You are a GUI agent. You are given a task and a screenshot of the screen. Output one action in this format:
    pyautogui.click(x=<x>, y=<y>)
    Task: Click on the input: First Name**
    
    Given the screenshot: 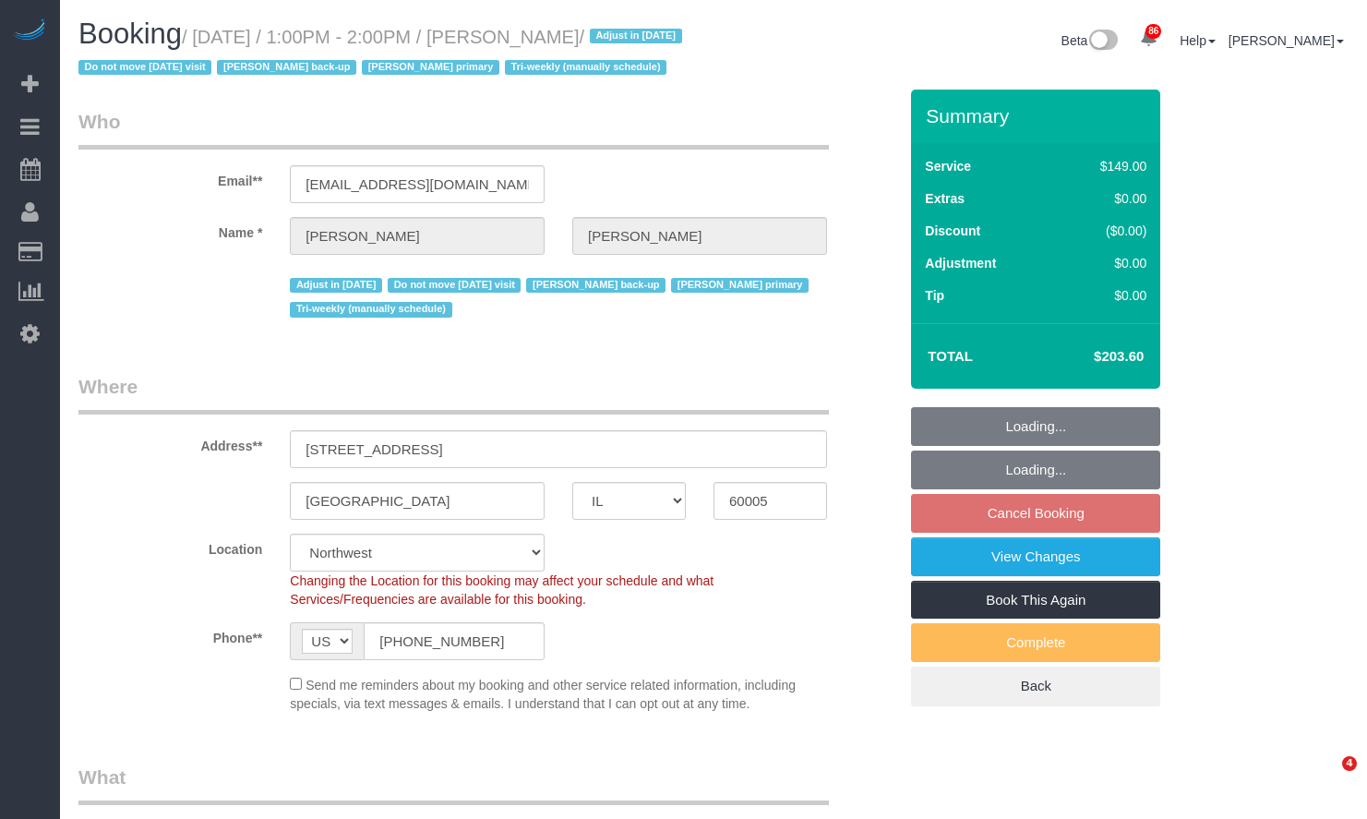 What is the action you would take?
    pyautogui.click(x=417, y=235)
    